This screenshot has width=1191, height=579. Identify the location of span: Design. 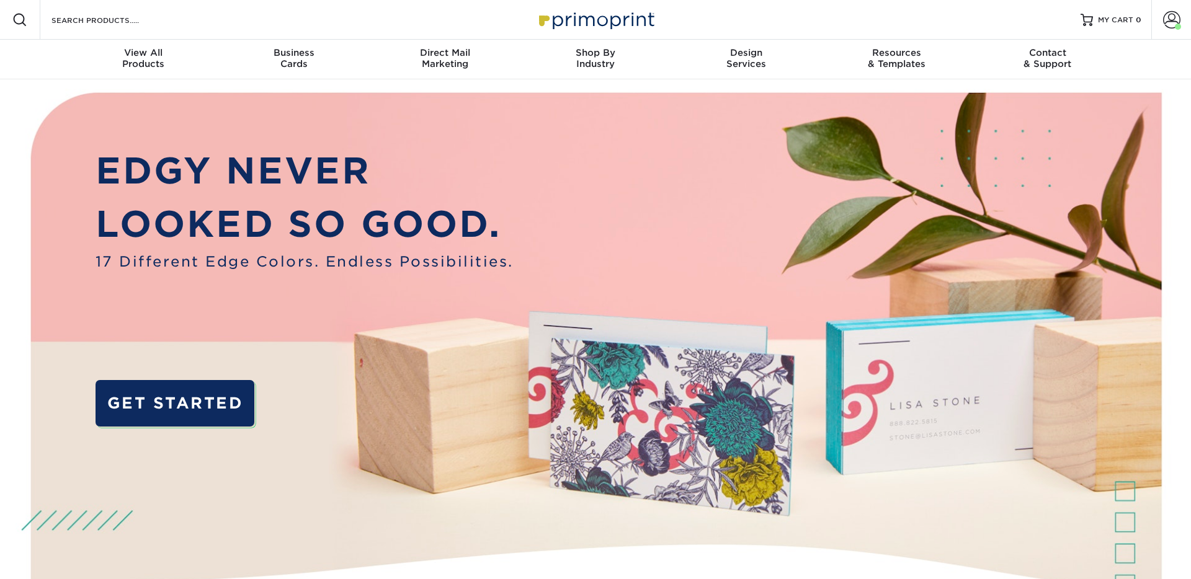
(745, 53).